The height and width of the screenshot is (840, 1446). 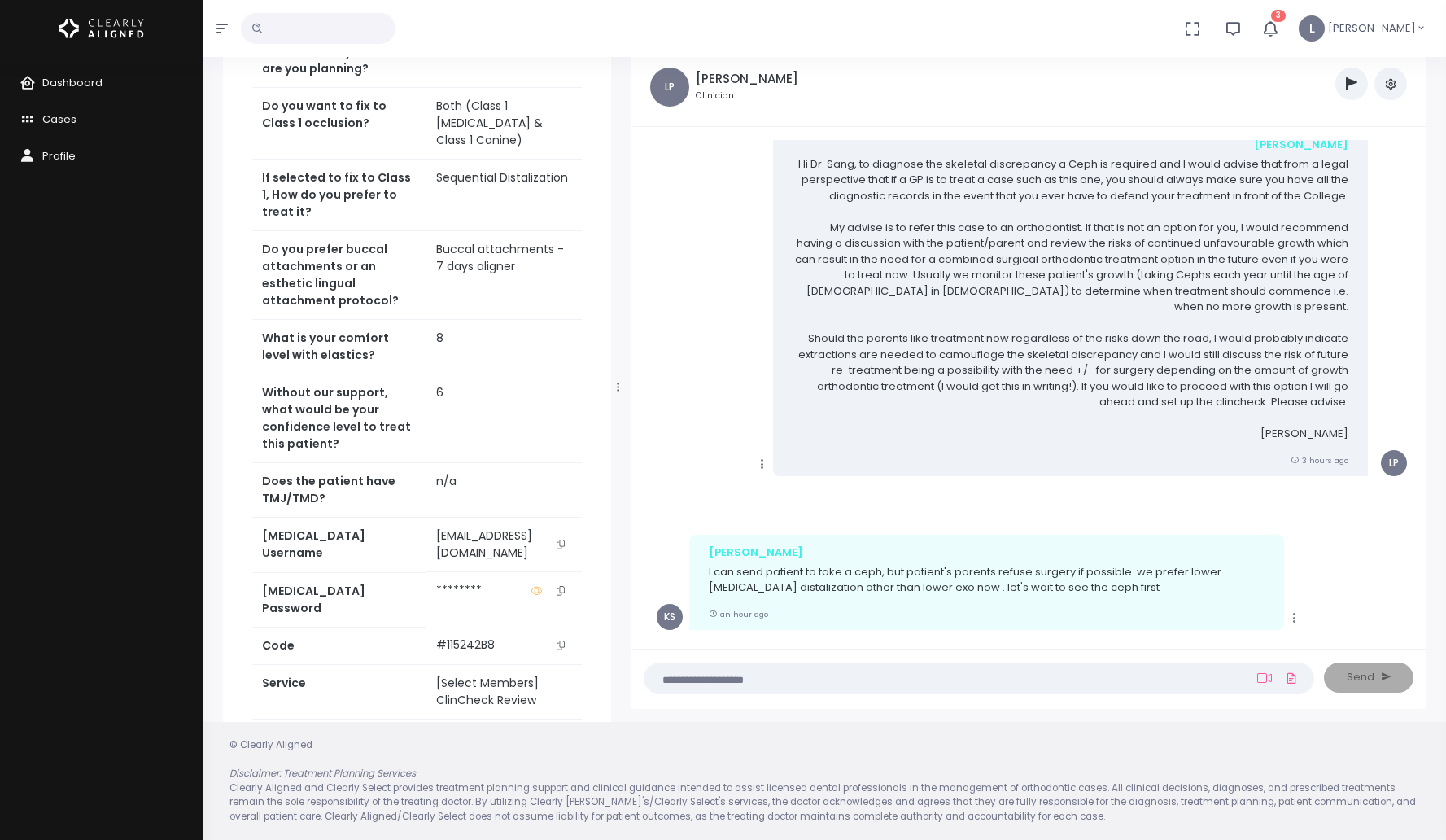 What do you see at coordinates (340, 490) in the screenshot?
I see `th: Does the patient have TMJ/TMD?` at bounding box center [340, 490].